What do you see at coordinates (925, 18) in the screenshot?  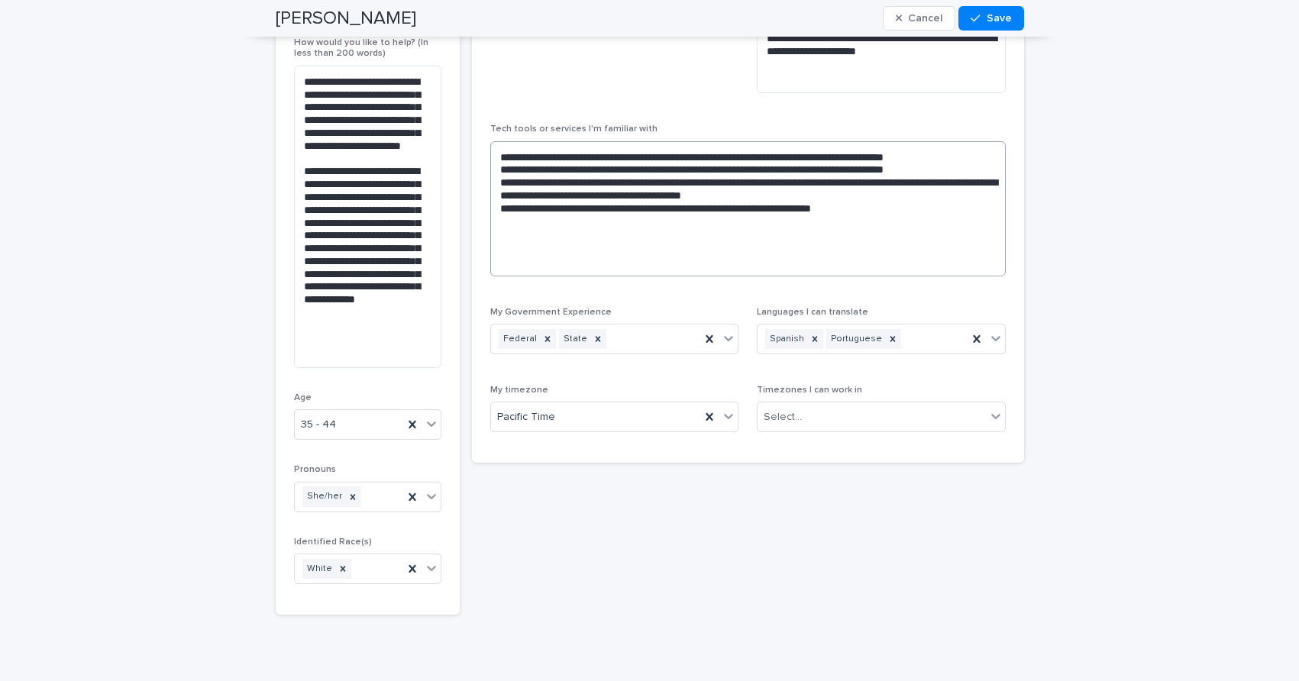 I see `span: Cancel` at bounding box center [925, 18].